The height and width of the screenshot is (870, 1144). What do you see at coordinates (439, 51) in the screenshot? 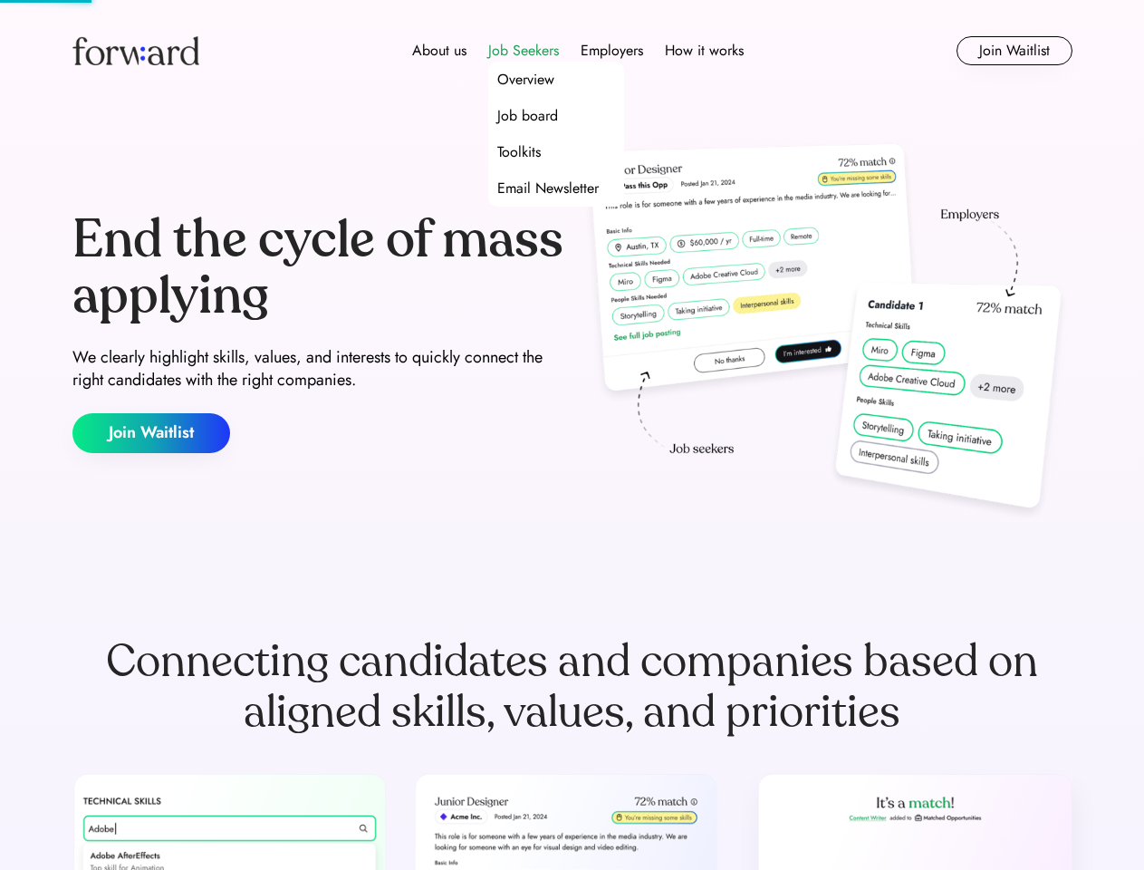
I see `div: About us` at bounding box center [439, 51].